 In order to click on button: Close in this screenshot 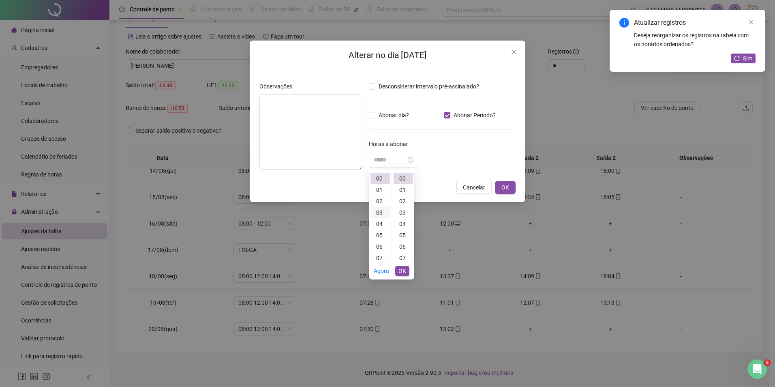, I will do `click(514, 52)`.